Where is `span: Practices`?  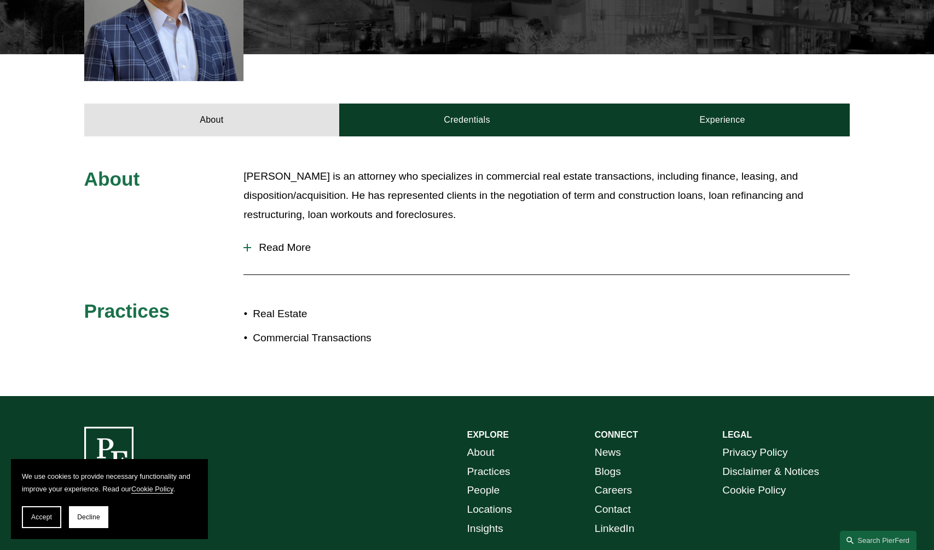 span: Practices is located at coordinates (127, 310).